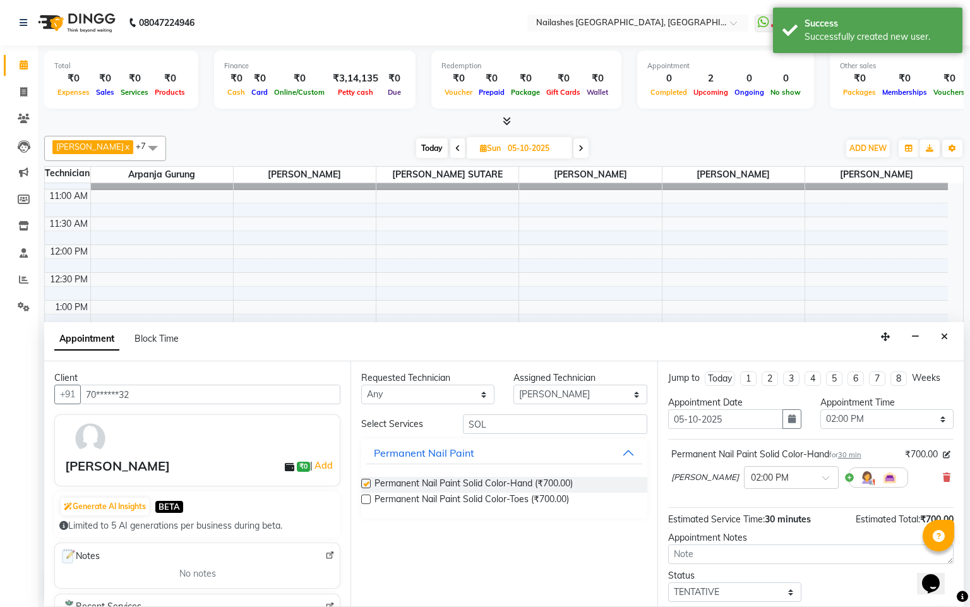 The image size is (970, 607). What do you see at coordinates (490, 148) in the screenshot?
I see `span: Sun` at bounding box center [490, 148].